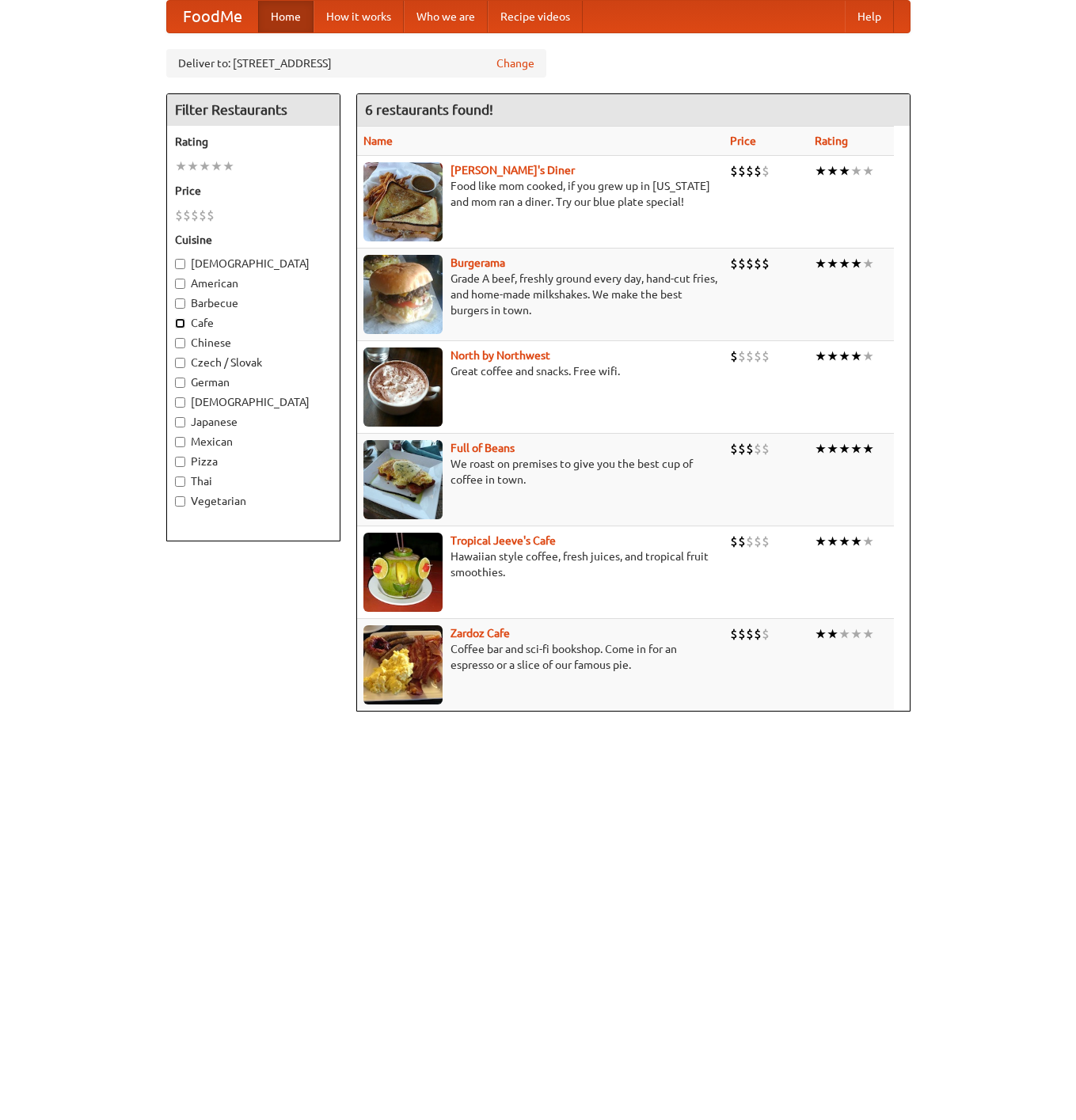 This screenshot has height=1120, width=1076. Describe the element at coordinates (179, 284) in the screenshot. I see `input: American` at that location.